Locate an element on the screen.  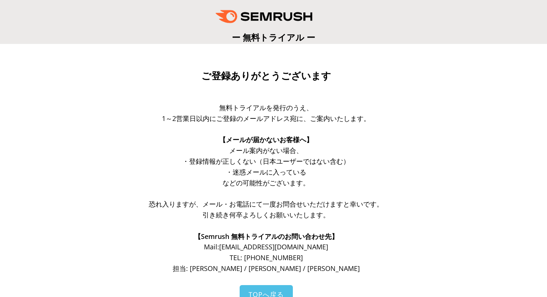
span: ・登録情報が正しくない（日本ユーザーではない含む） is located at coordinates (266, 161).